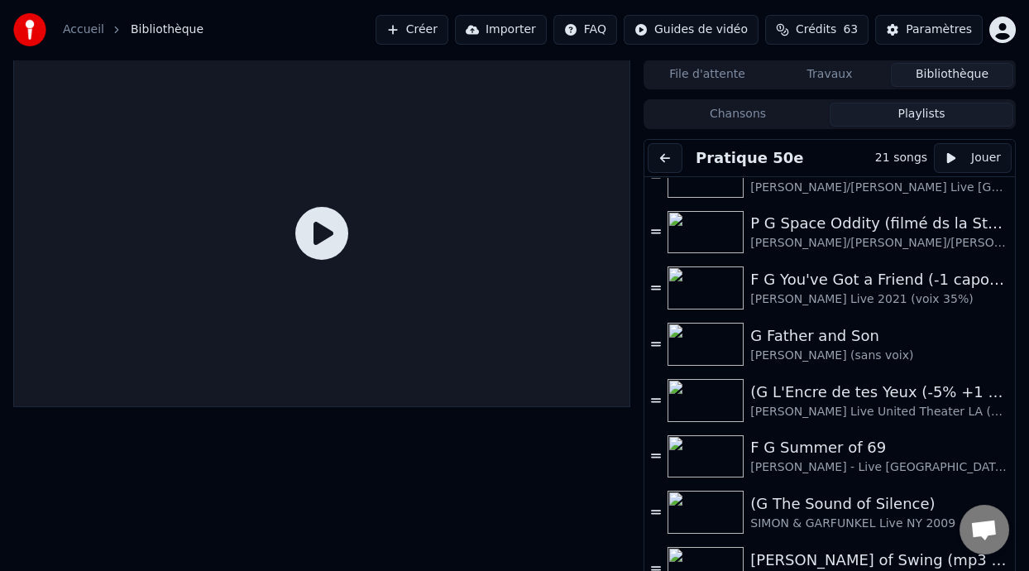 This screenshot has height=571, width=1029. Describe the element at coordinates (30, 30) in the screenshot. I see `img: youka` at that location.